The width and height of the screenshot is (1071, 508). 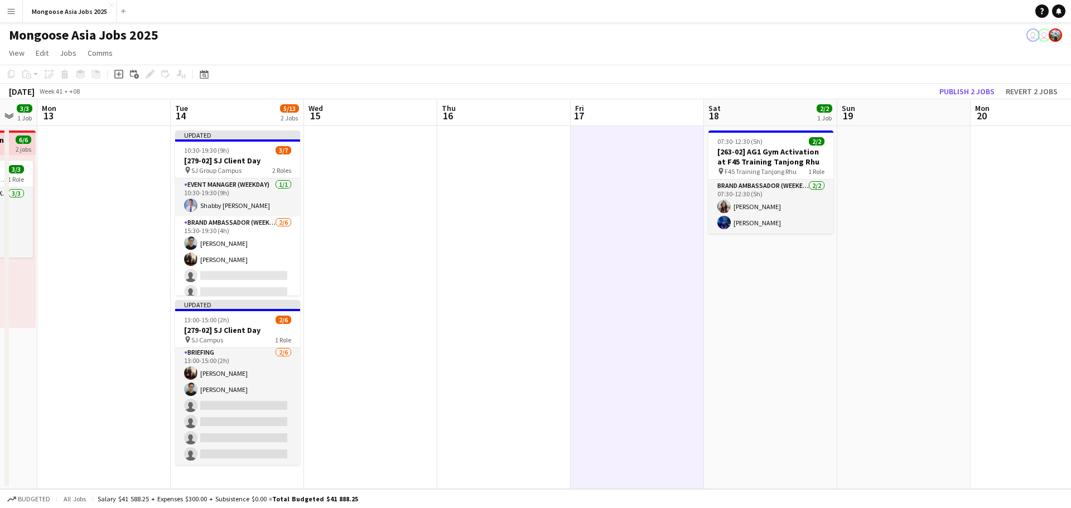 I want to click on span: Total Budgeted $41 888.25, so click(x=315, y=499).